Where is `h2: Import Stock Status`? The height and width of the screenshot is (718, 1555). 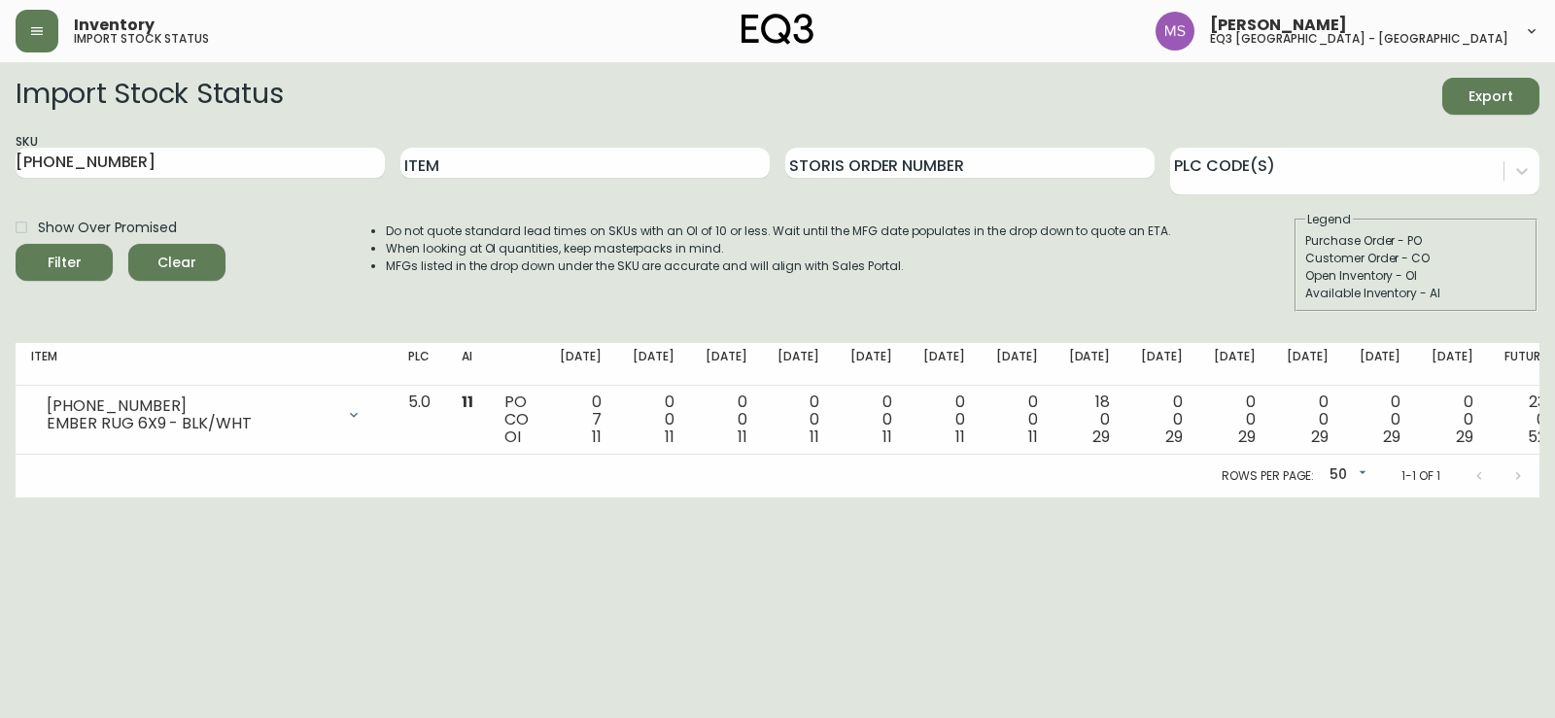 h2: Import Stock Status is located at coordinates (149, 96).